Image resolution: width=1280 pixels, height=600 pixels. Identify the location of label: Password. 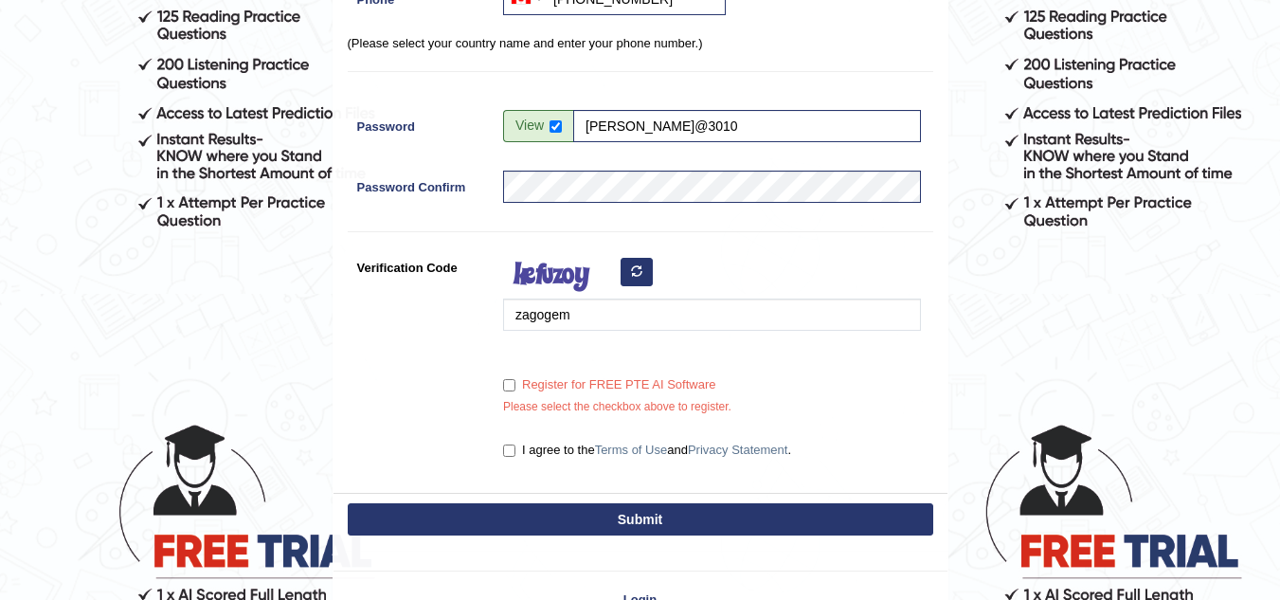
(421, 122).